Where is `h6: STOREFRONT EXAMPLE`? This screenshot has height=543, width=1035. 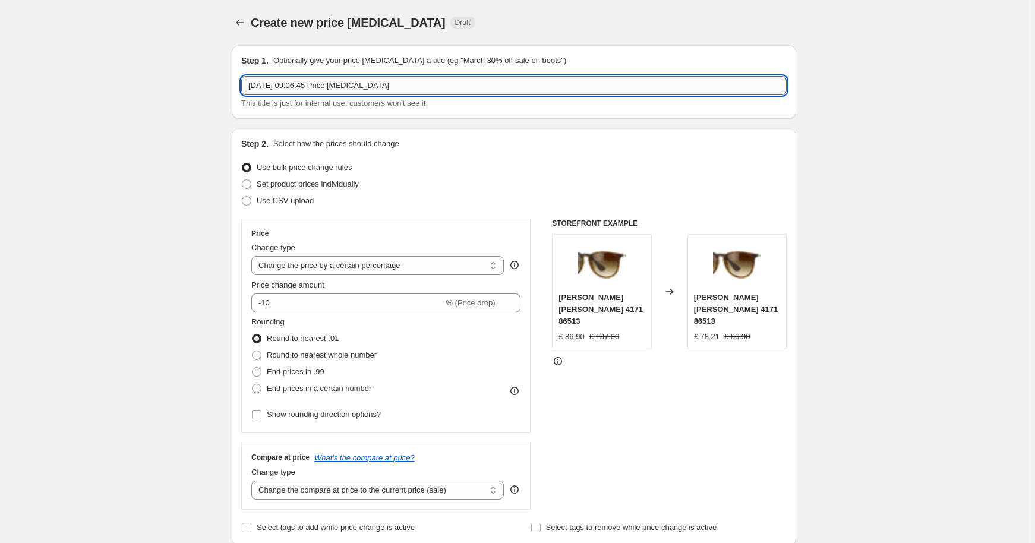
h6: STOREFRONT EXAMPLE is located at coordinates (669, 223).